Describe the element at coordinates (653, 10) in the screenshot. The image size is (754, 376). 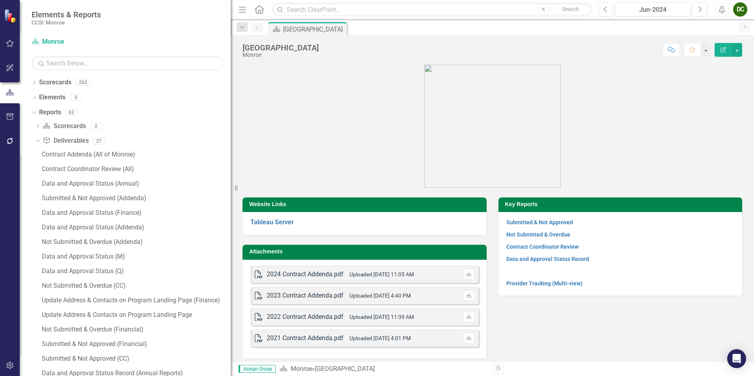
I see `div: Jun-2024` at that location.